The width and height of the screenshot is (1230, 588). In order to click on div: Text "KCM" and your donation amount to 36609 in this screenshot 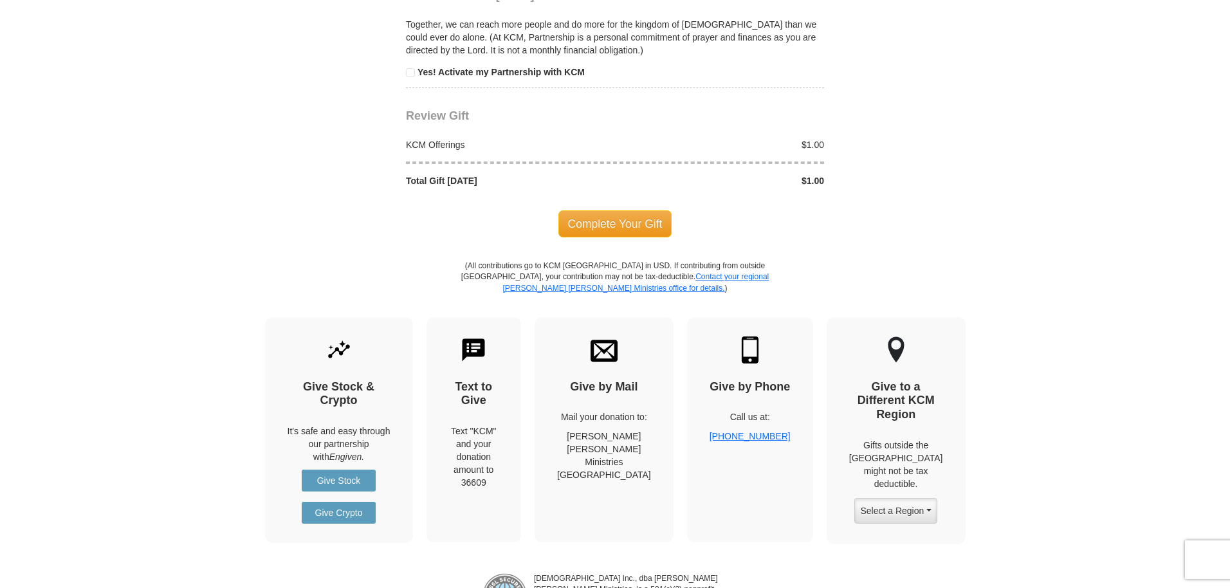, I will do `click(474, 457)`.